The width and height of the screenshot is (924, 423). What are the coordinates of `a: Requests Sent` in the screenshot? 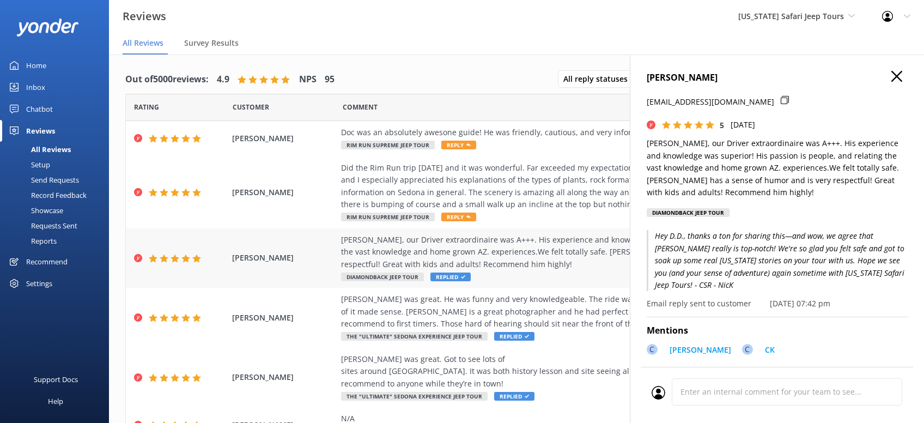 It's located at (58, 225).